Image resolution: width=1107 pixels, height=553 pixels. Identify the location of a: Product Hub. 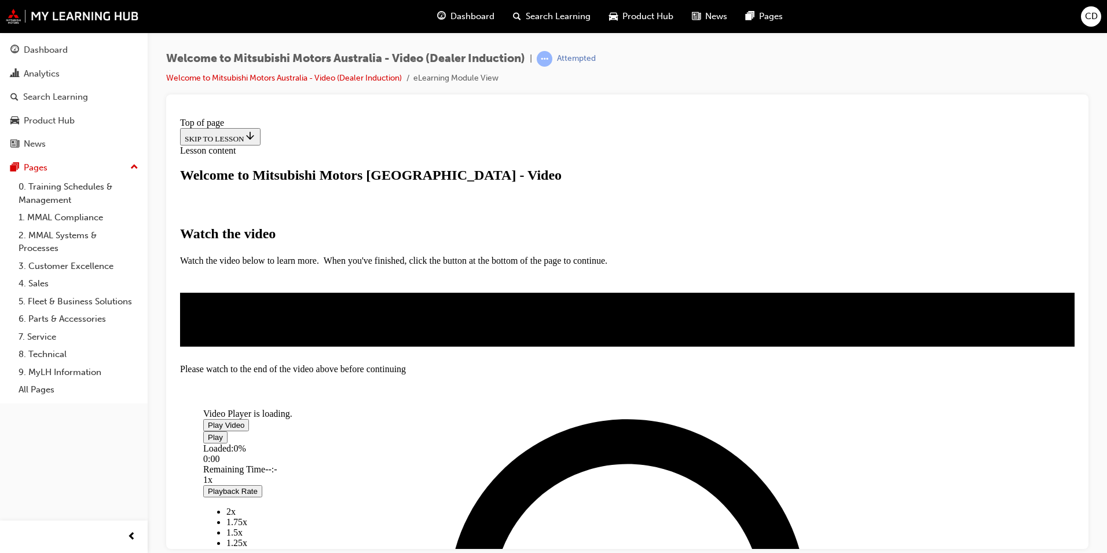
(74, 120).